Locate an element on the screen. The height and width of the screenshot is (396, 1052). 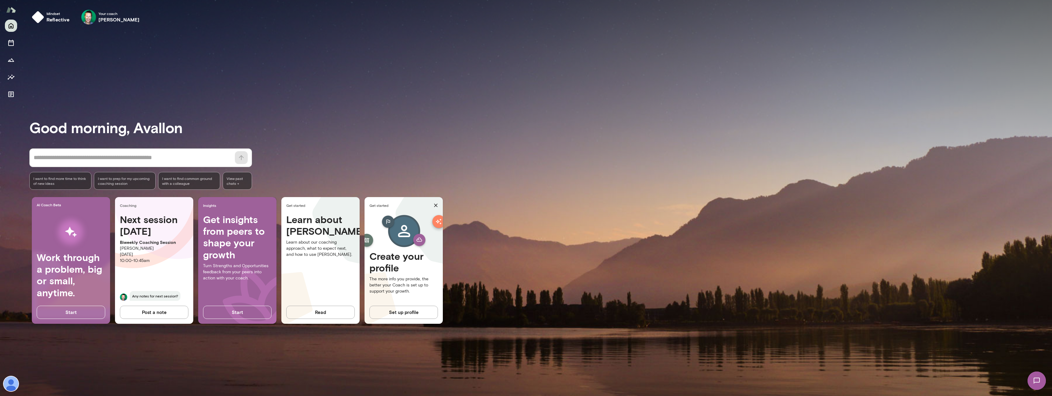
p: 10:00 - 10:45am is located at coordinates (154, 260).